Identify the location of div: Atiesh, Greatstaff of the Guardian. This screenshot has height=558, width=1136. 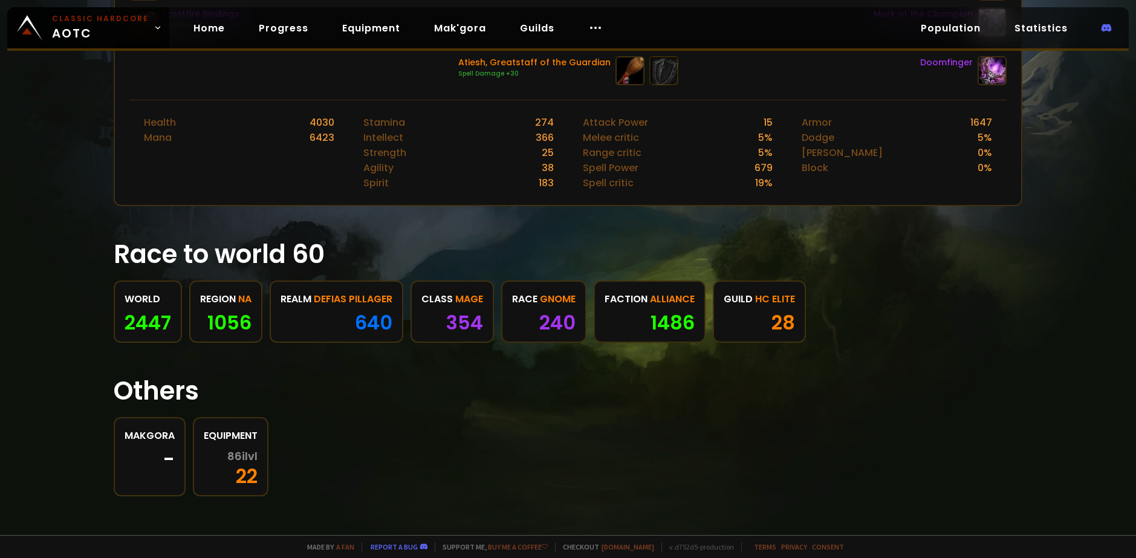
(534, 62).